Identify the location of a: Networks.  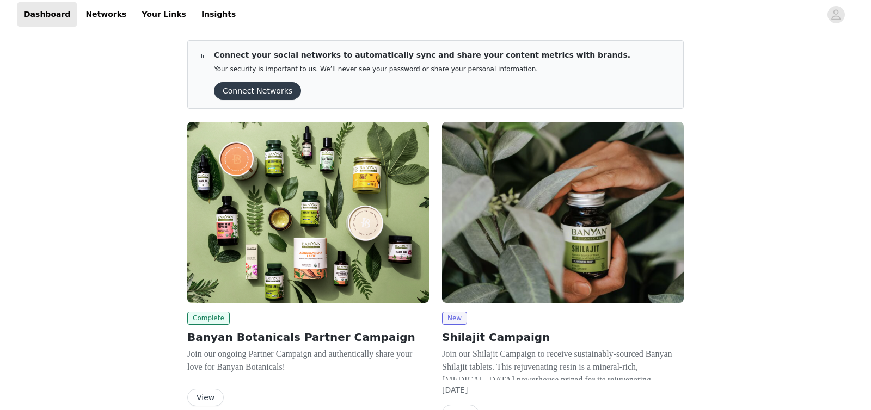
(106, 14).